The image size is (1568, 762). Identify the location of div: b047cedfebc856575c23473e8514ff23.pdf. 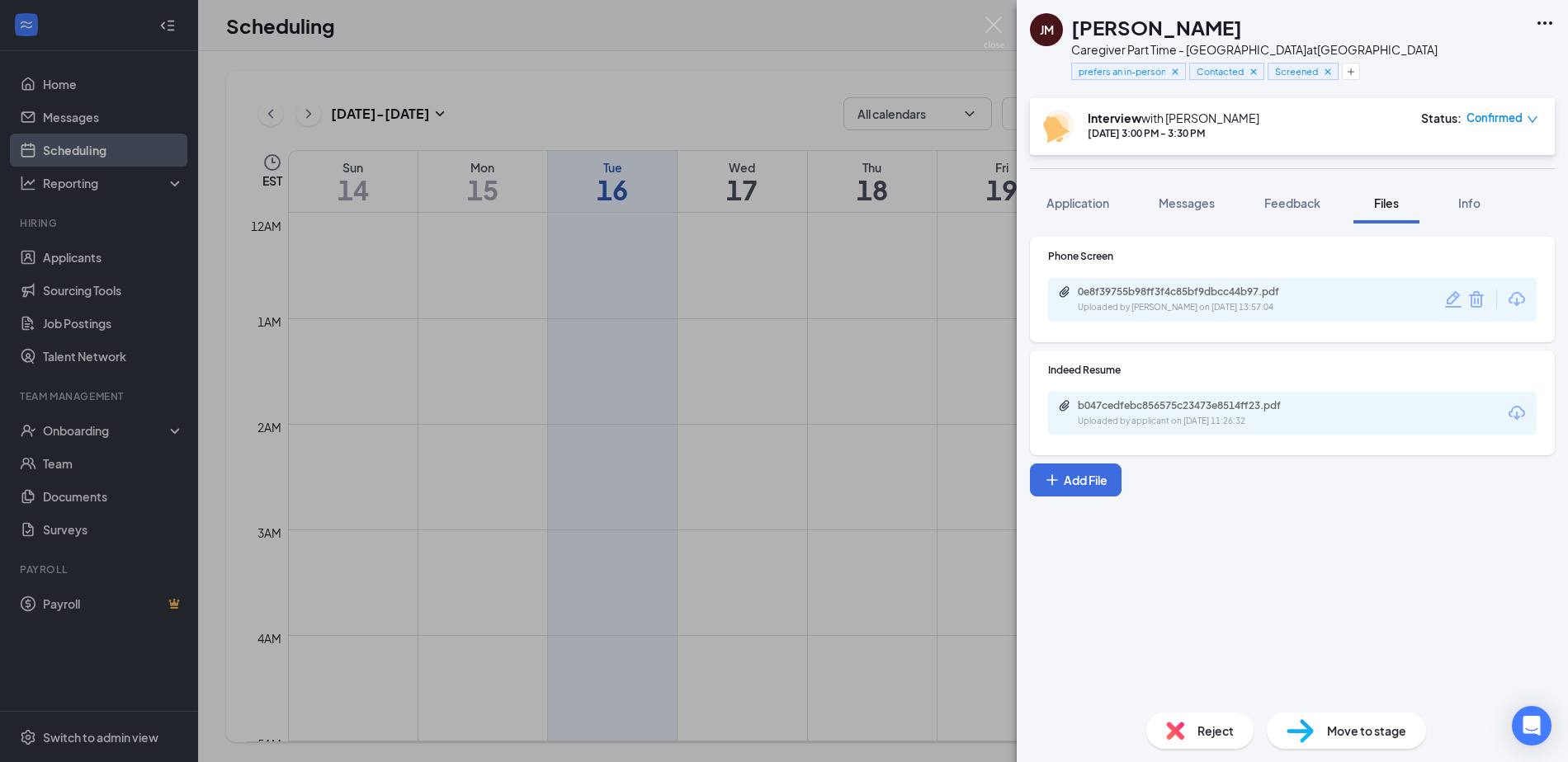
(1193, 406).